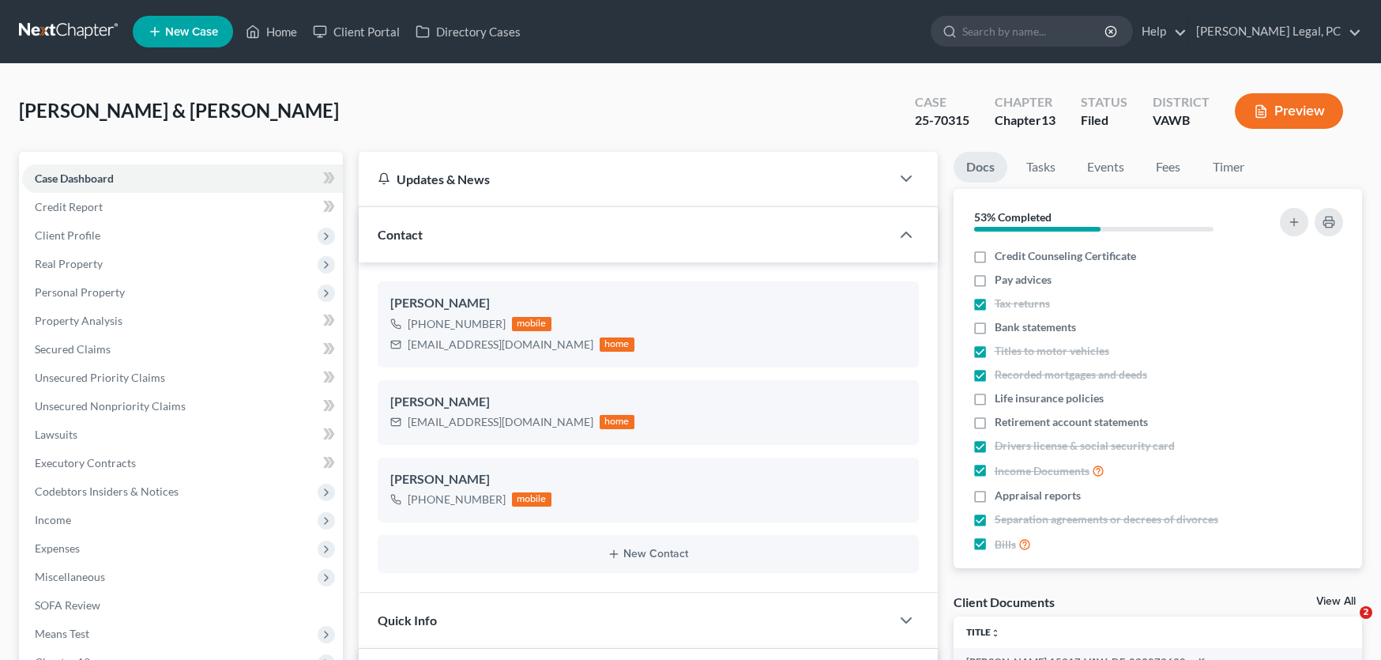  Describe the element at coordinates (981, 167) in the screenshot. I see `a: Docs` at that location.